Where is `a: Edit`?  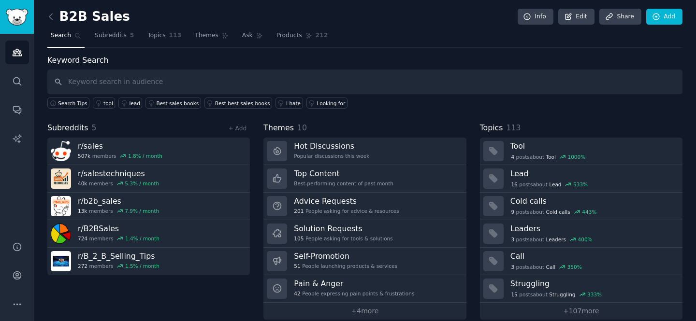 a: Edit is located at coordinates (576, 17).